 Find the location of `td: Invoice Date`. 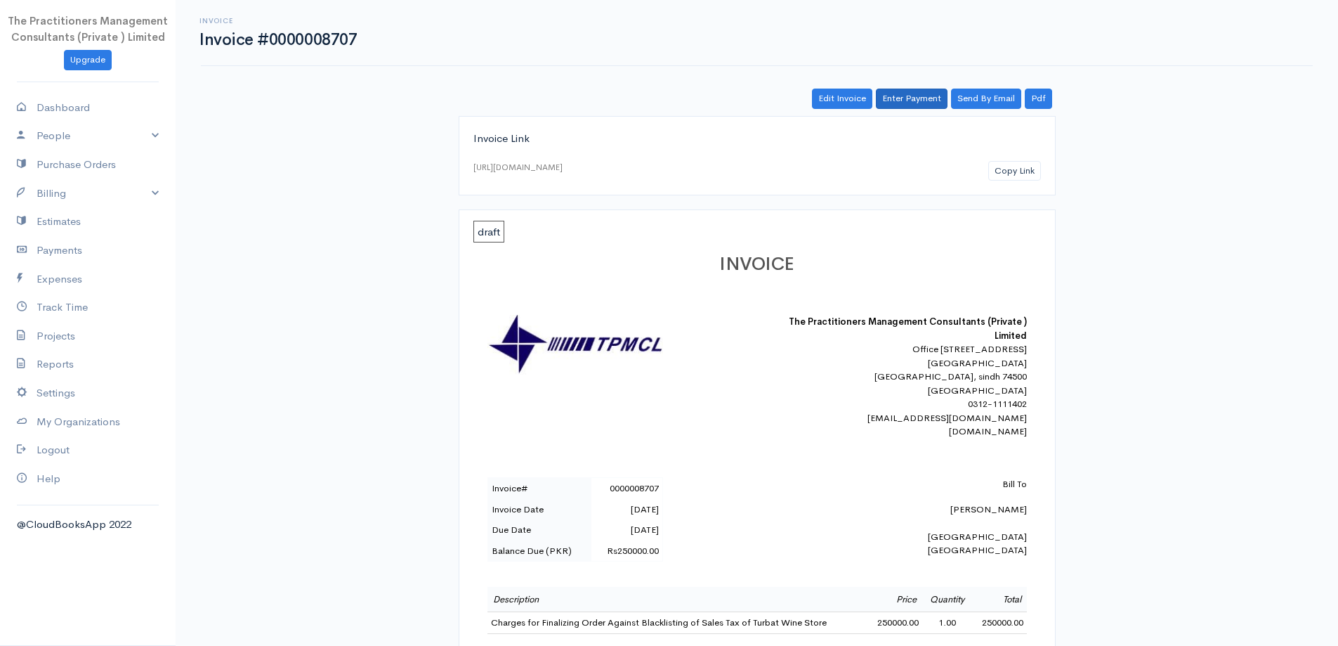

td: Invoice Date is located at coordinates (540, 509).